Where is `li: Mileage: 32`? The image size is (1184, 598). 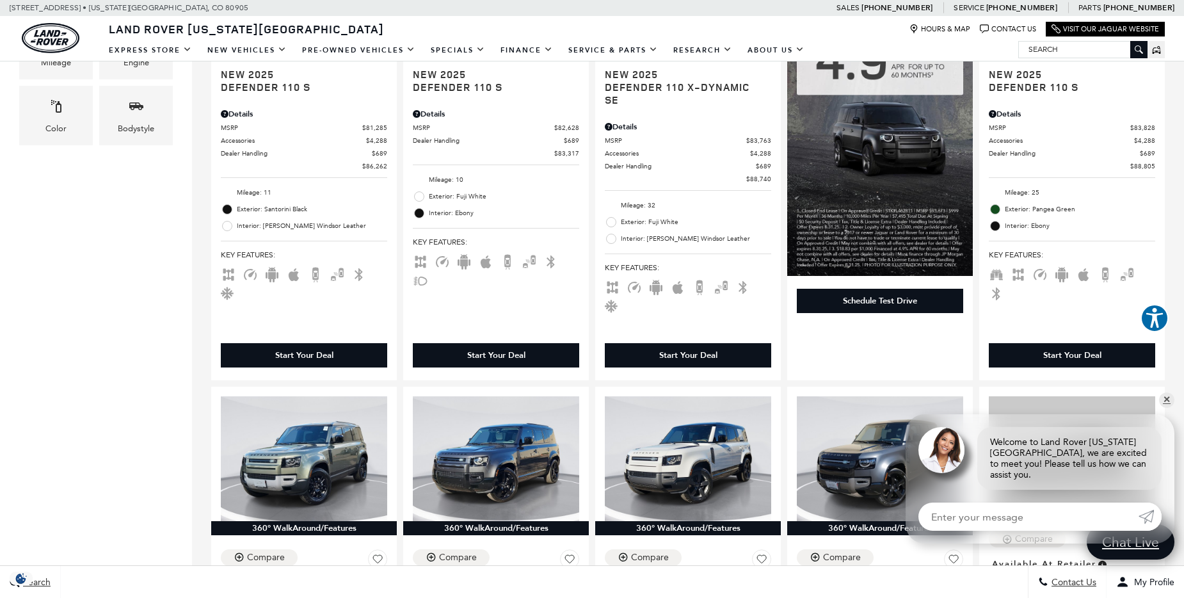 li: Mileage: 32 is located at coordinates (688, 206).